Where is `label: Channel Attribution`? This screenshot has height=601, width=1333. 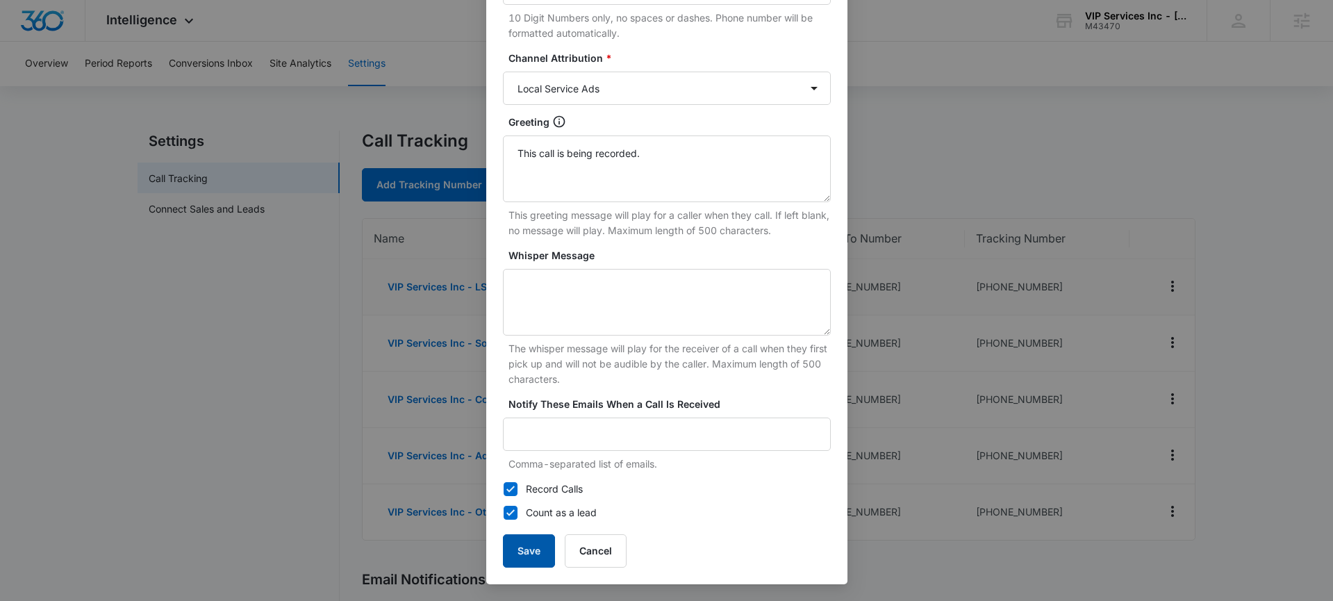
label: Channel Attribution is located at coordinates (672, 58).